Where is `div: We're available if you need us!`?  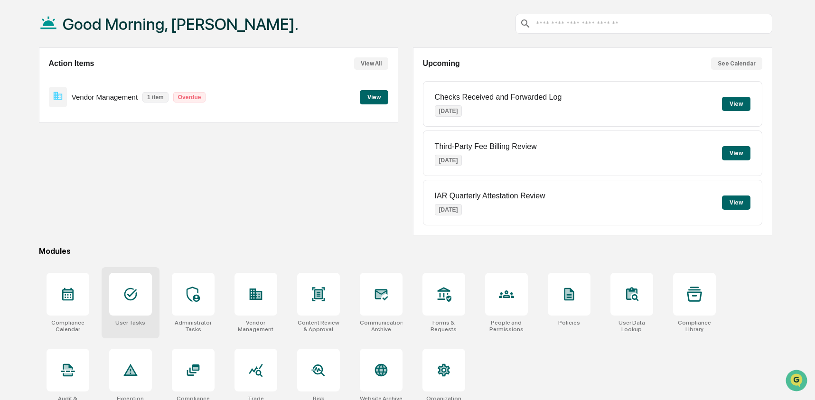
div: We're available if you need us! is located at coordinates (76, 86).